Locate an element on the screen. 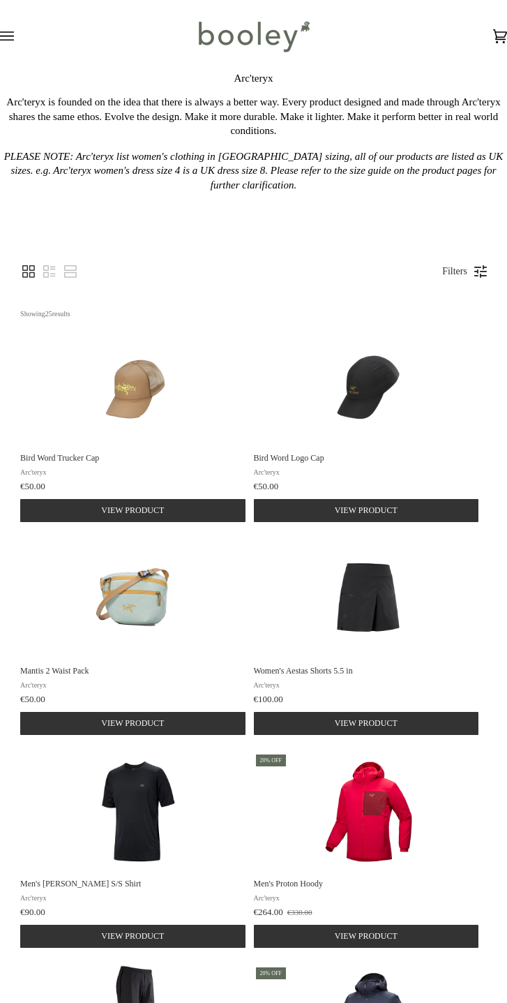  b: 25 is located at coordinates (49, 313).